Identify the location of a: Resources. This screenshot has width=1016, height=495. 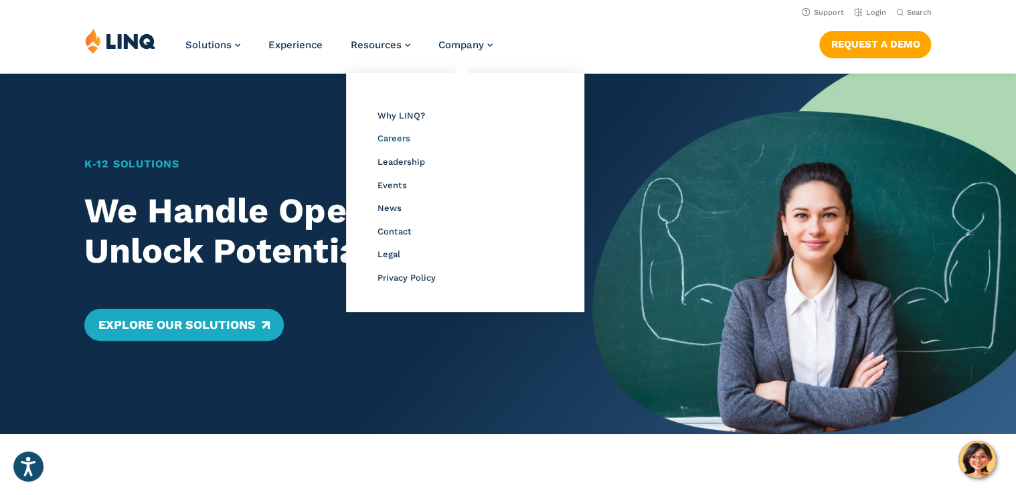
(380, 45).